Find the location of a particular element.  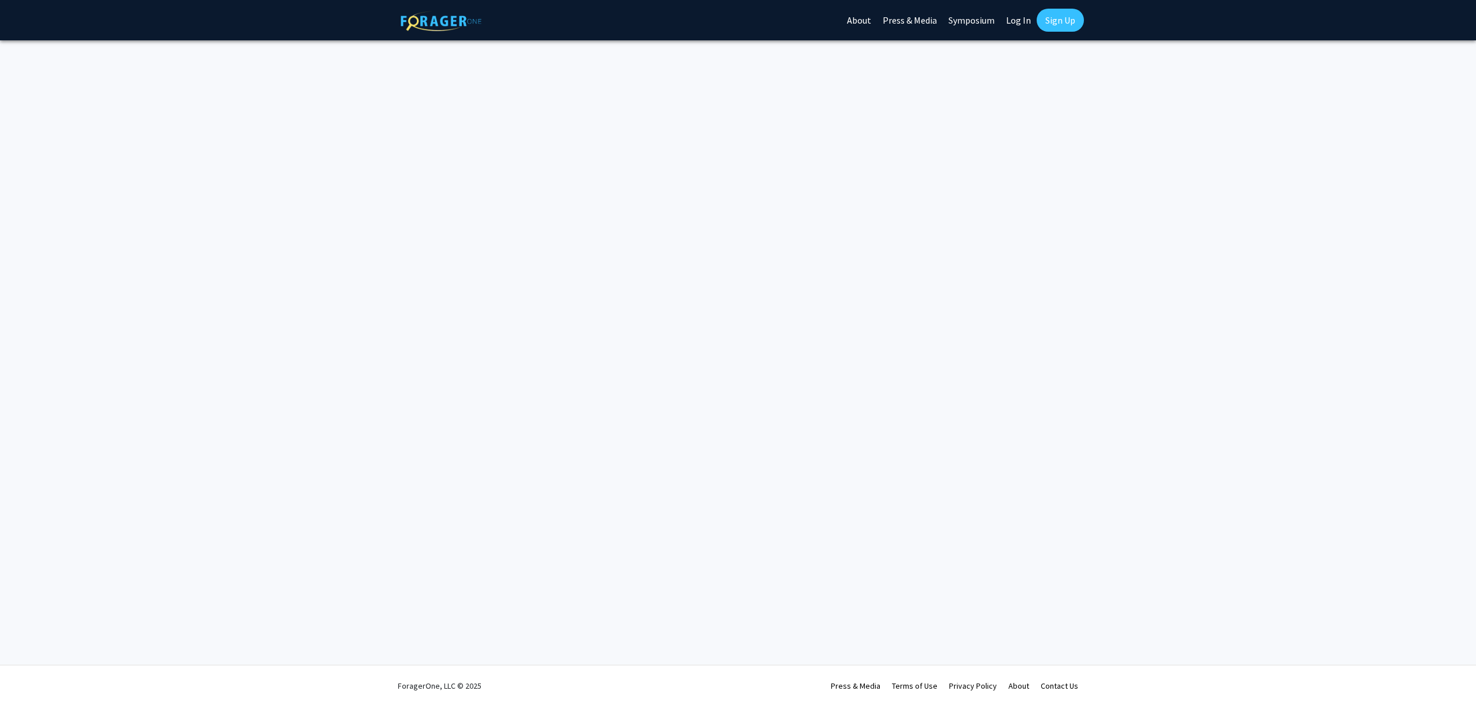

a: Privacy Policy is located at coordinates (973, 686).